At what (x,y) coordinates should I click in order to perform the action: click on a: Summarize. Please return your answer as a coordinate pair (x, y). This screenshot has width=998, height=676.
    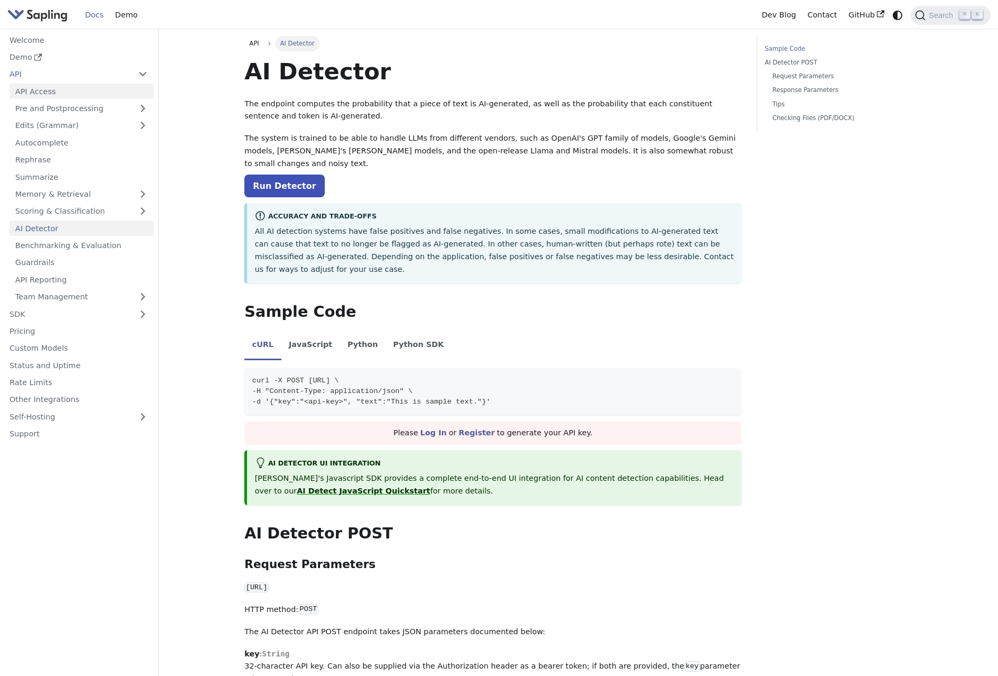
    Looking at the image, I should click on (81, 177).